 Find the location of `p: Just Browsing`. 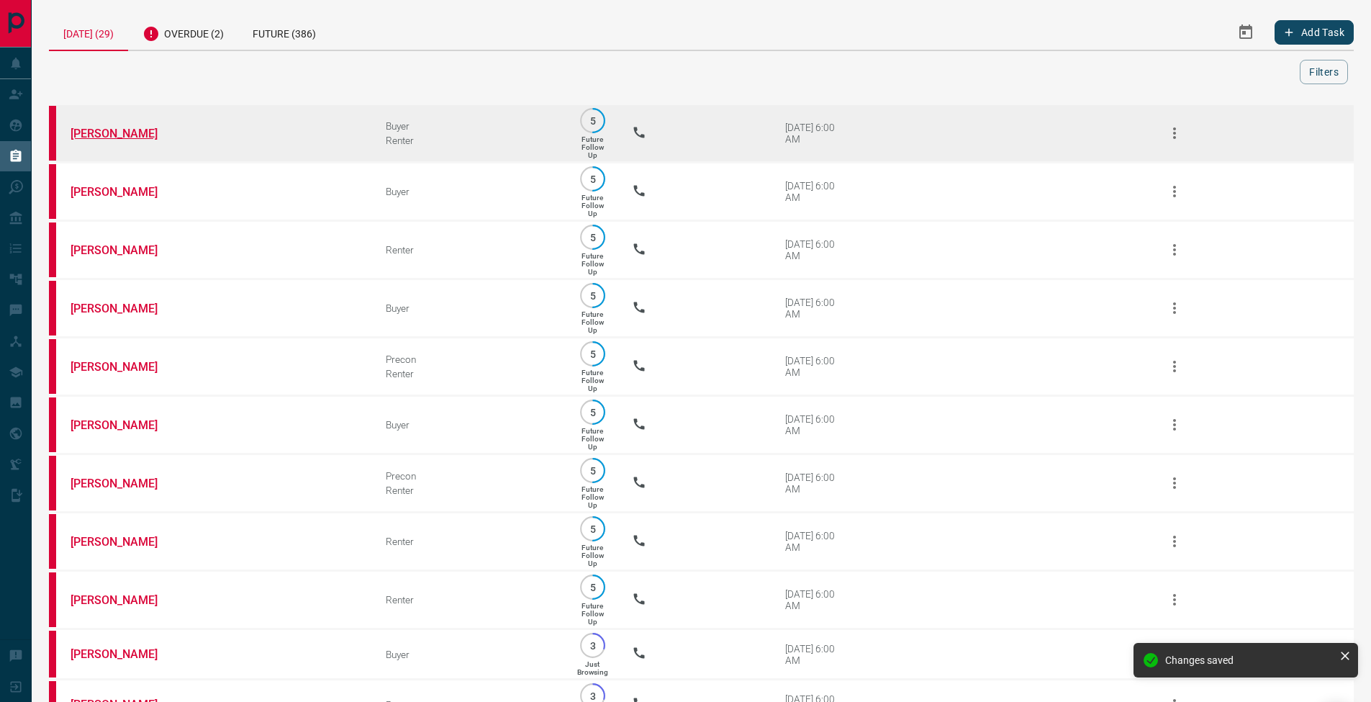

p: Just Browsing is located at coordinates (592, 668).